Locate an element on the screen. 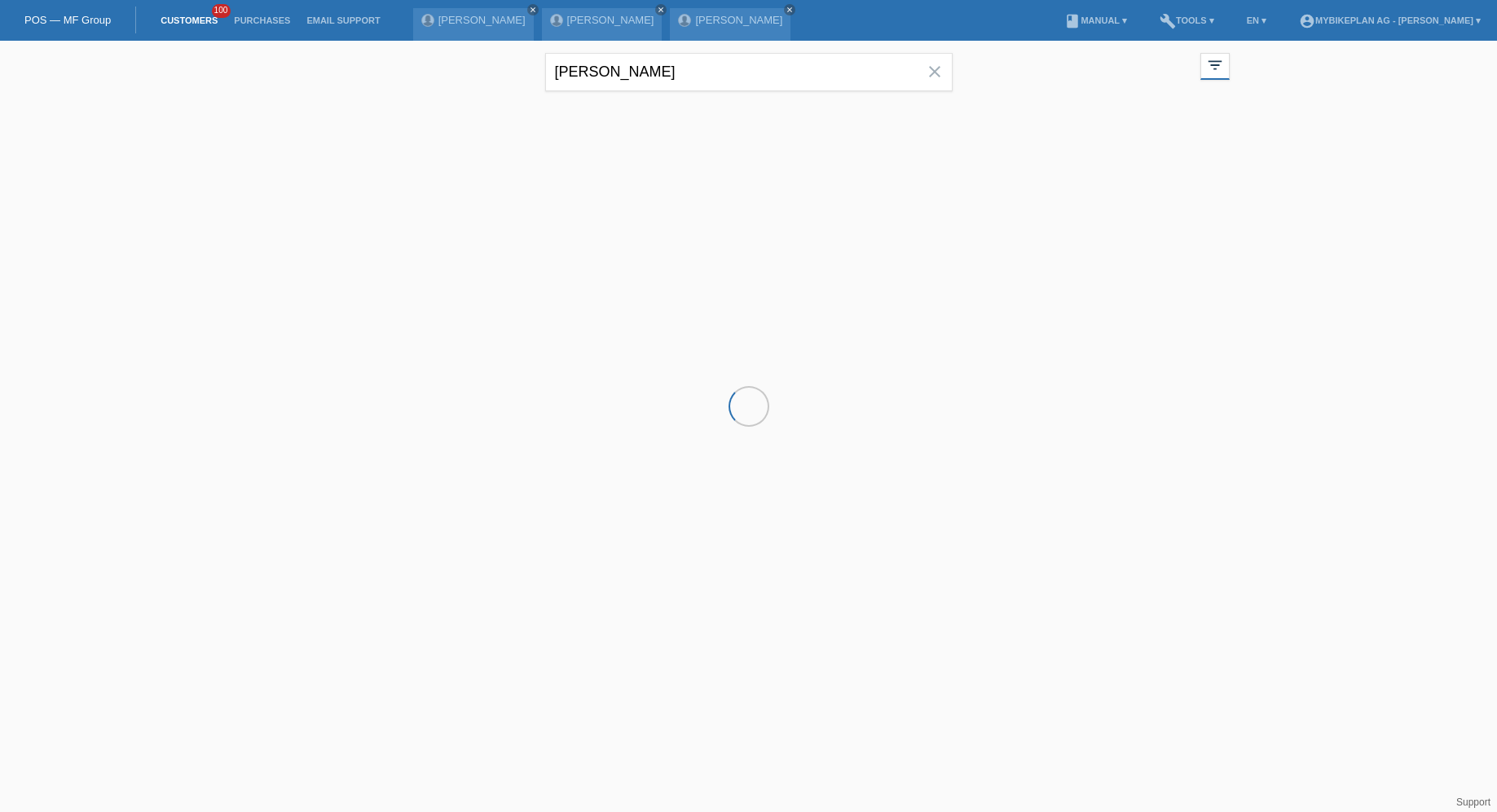 The width and height of the screenshot is (1497, 812). a: Email Support is located at coordinates (343, 21).